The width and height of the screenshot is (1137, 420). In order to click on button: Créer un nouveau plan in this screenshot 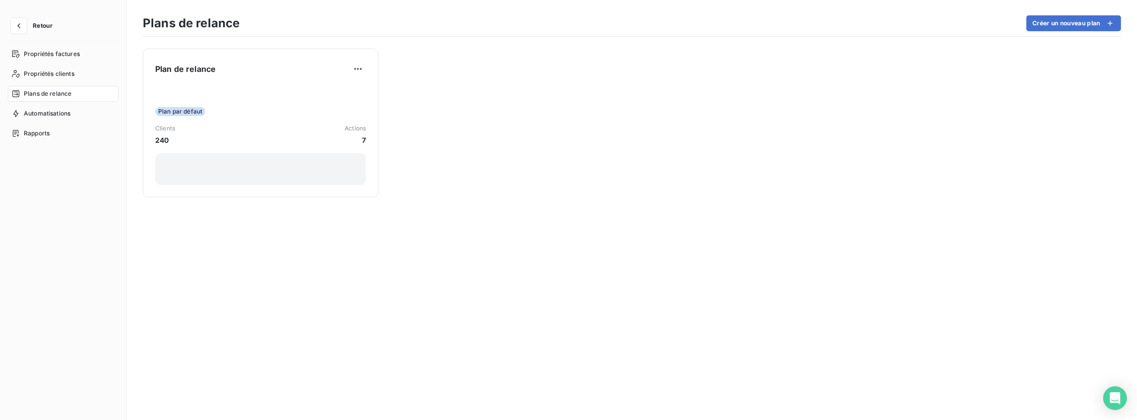, I will do `click(1073, 23)`.